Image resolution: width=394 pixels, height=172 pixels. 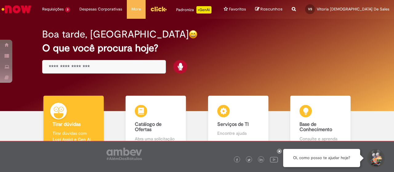 I want to click on b: Catálogo de Ofertas, so click(x=148, y=127).